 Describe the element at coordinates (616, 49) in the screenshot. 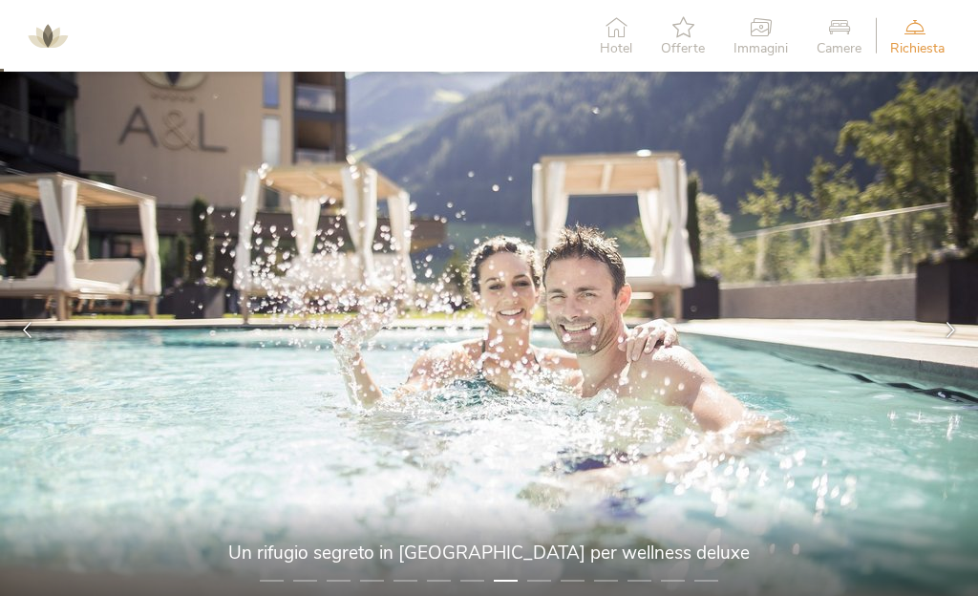

I see `span: Hotel` at that location.